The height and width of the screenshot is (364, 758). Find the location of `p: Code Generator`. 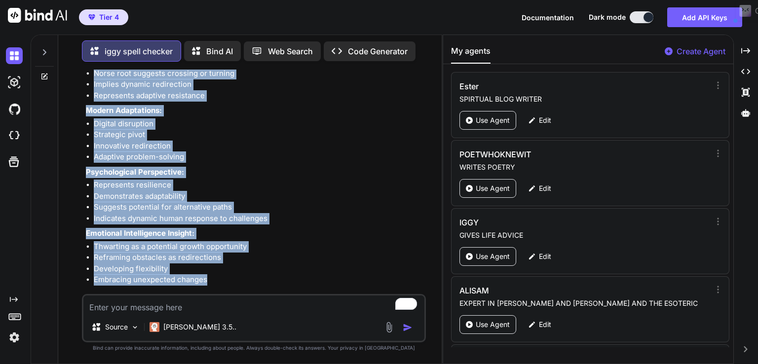

p: Code Generator is located at coordinates (377, 51).